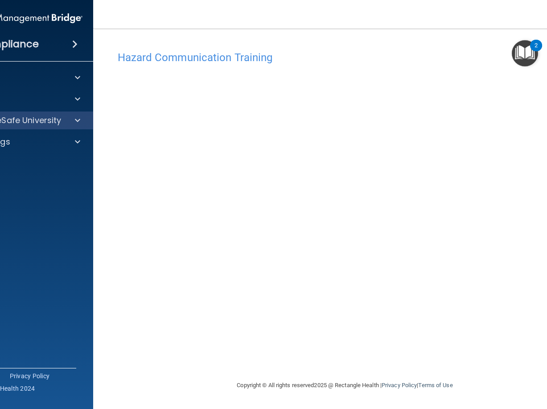  Describe the element at coordinates (345, 385) in the screenshot. I see `div: Copyright © All rights reserved 2025 @ Rectangle Health | |` at that location.